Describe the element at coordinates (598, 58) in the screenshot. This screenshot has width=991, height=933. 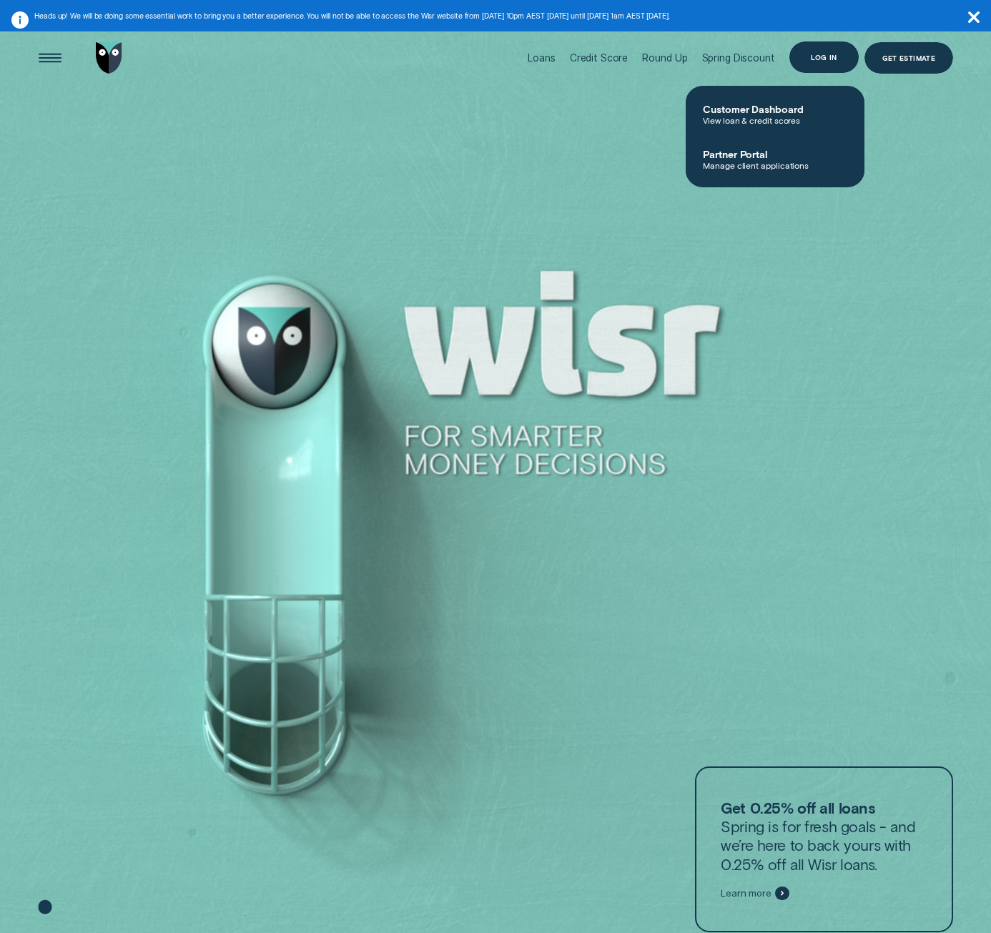
I see `div: Credit Score` at that location.